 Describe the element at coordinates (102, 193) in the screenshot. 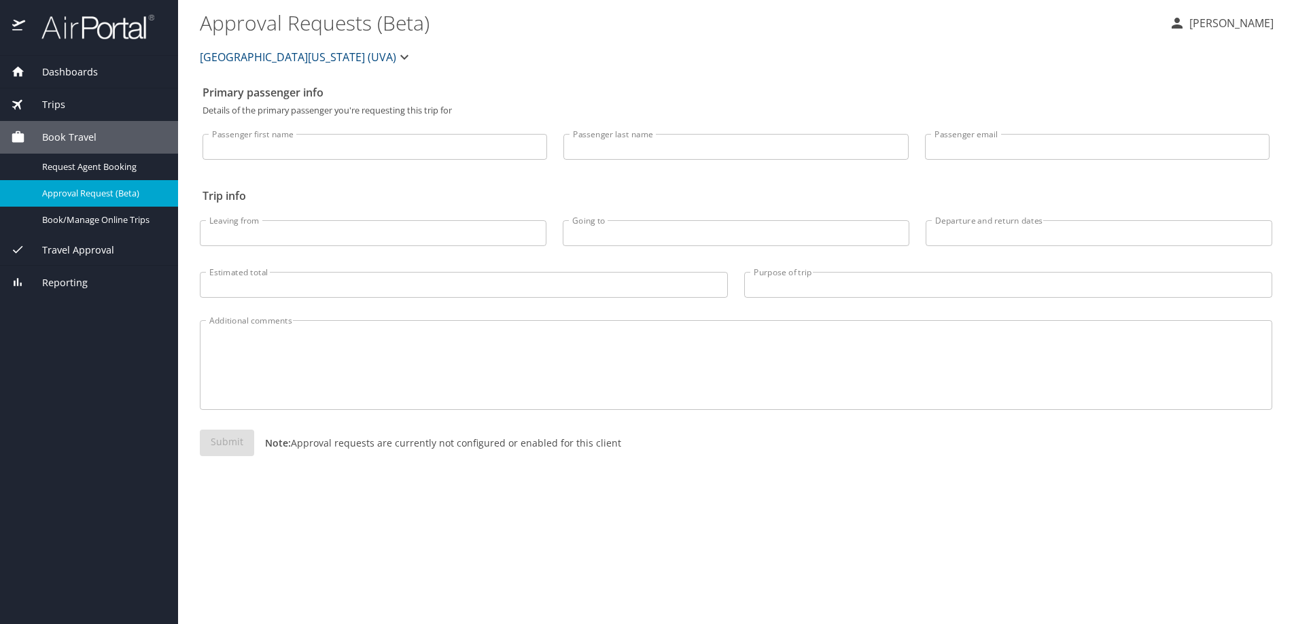

I see `span: Approval Request (Beta)` at that location.